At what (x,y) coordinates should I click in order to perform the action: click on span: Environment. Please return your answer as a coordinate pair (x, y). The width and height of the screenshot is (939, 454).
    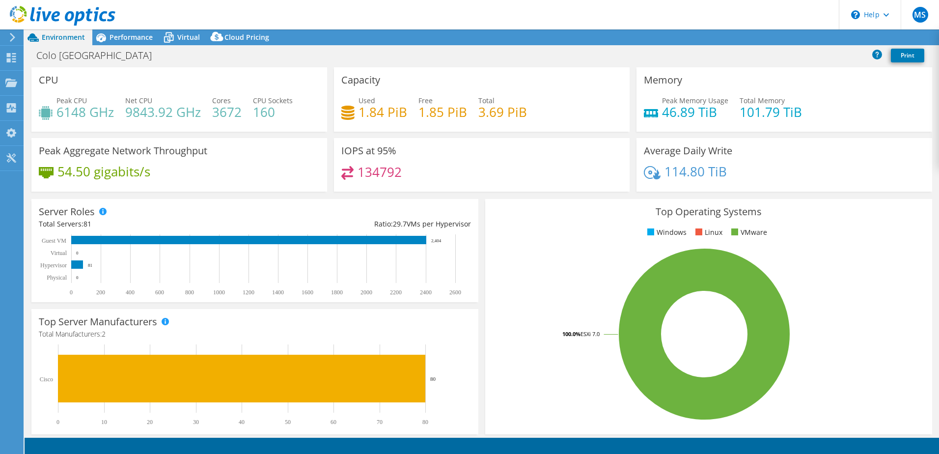
    Looking at the image, I should click on (63, 37).